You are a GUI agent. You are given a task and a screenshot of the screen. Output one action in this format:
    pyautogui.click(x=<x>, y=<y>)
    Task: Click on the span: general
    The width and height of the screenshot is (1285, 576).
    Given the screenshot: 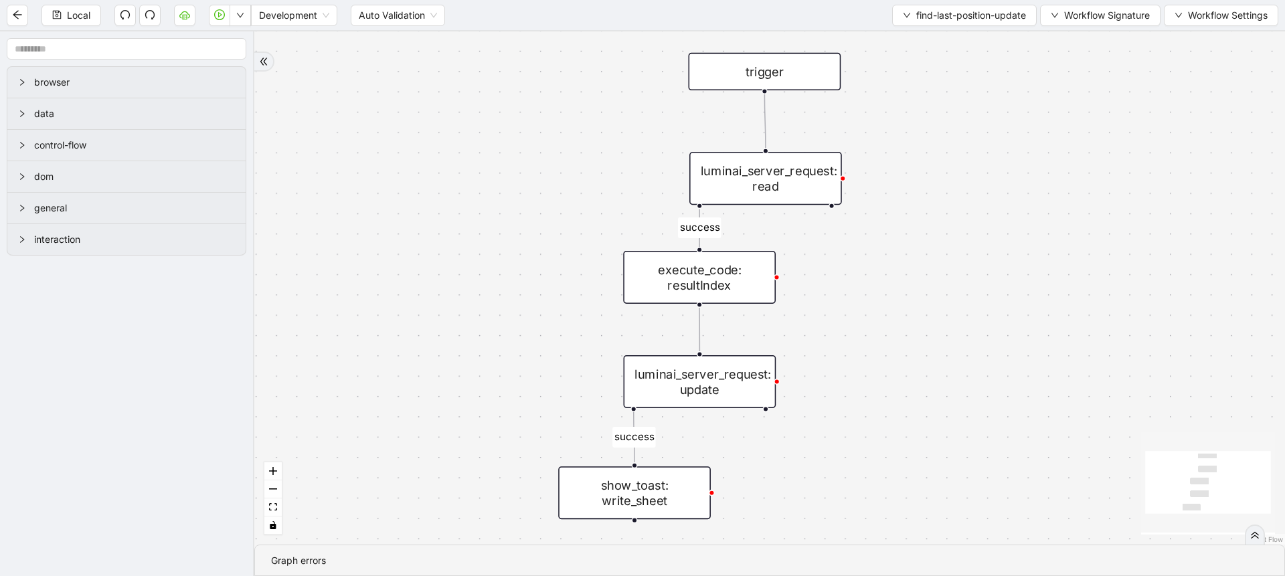 What is the action you would take?
    pyautogui.click(x=135, y=208)
    